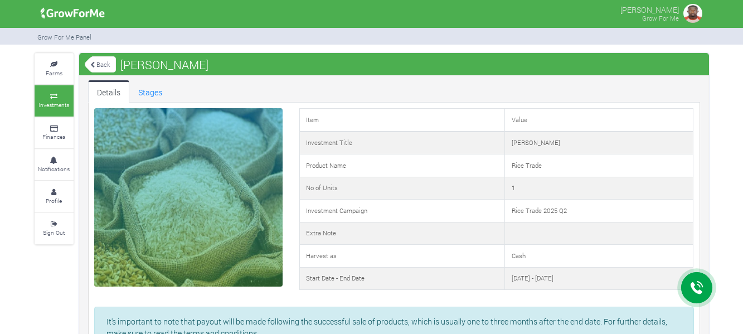 This screenshot has height=334, width=743. Describe the element at coordinates (599, 256) in the screenshot. I see `td: Cash` at that location.